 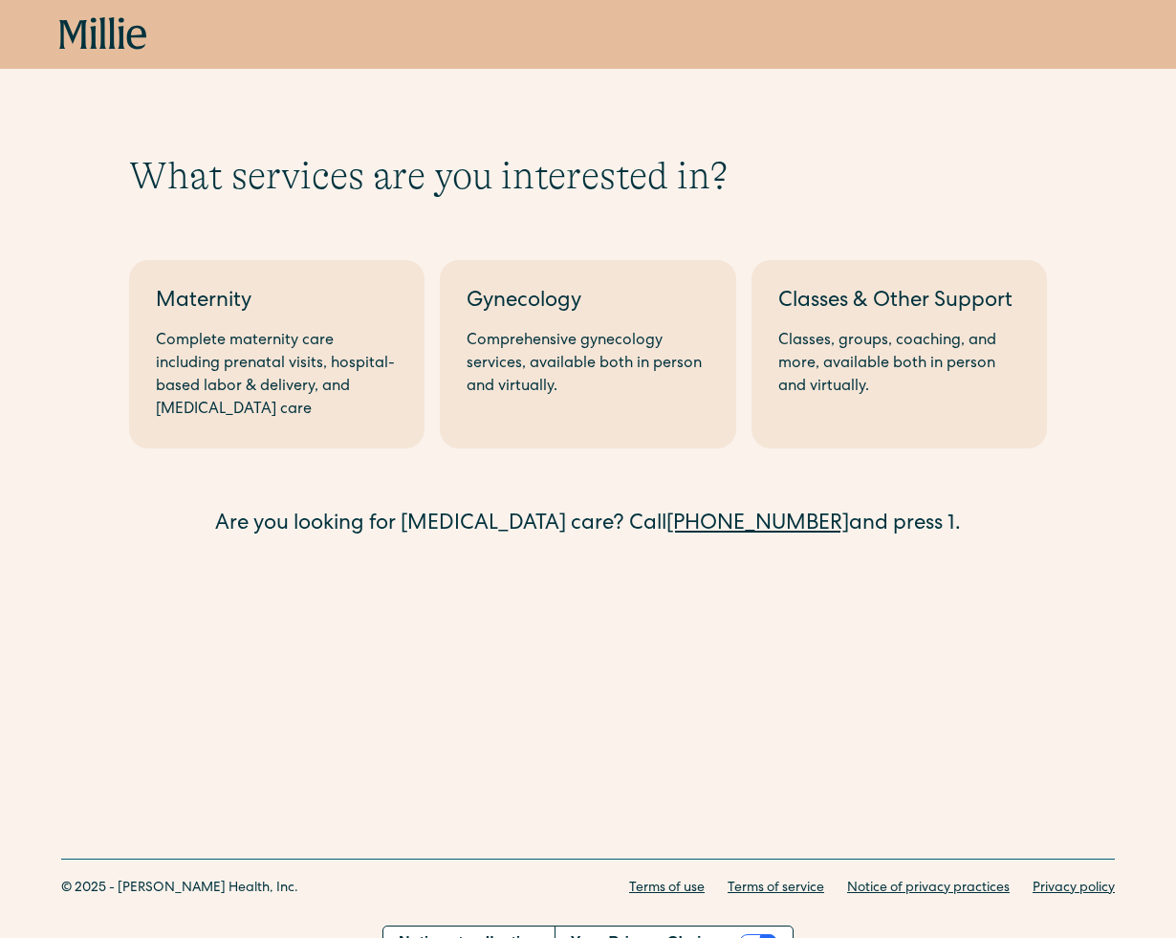 What do you see at coordinates (587, 354) in the screenshot?
I see `a: GynecologyComprehensive gynecology services, available both in person and virtually.` at bounding box center [587, 354].